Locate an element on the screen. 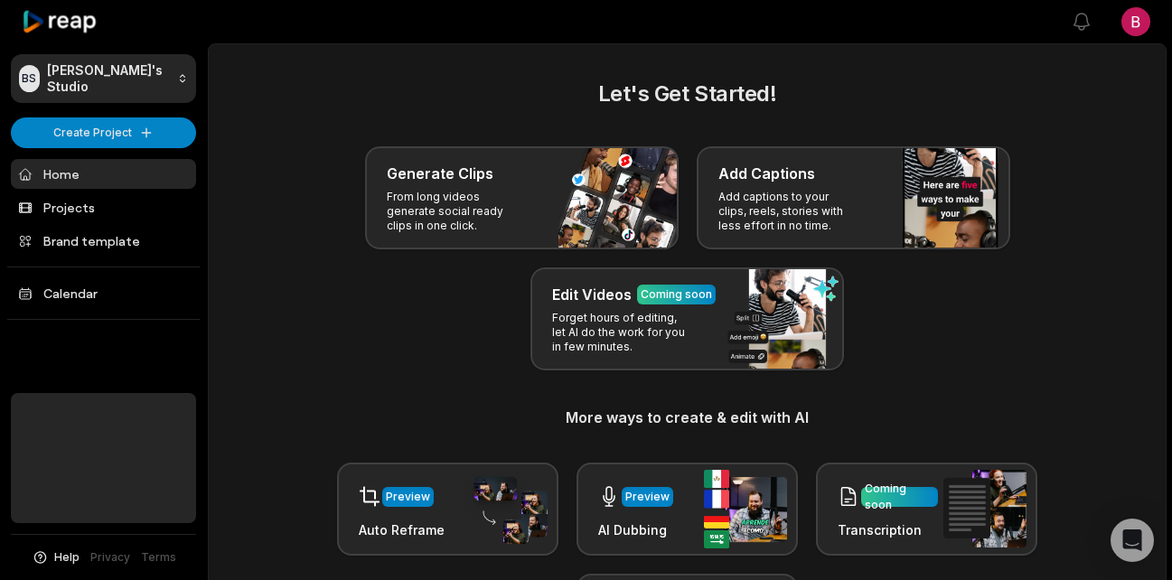  h3: Transcription is located at coordinates (887, 529).